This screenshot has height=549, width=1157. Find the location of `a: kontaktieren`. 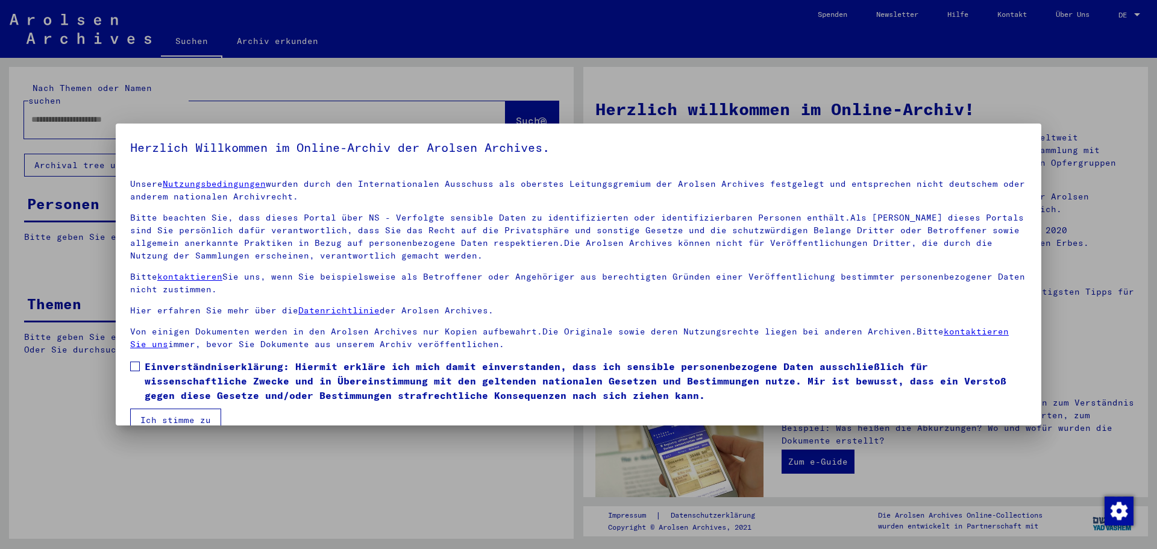

a: kontaktieren is located at coordinates (190, 277).